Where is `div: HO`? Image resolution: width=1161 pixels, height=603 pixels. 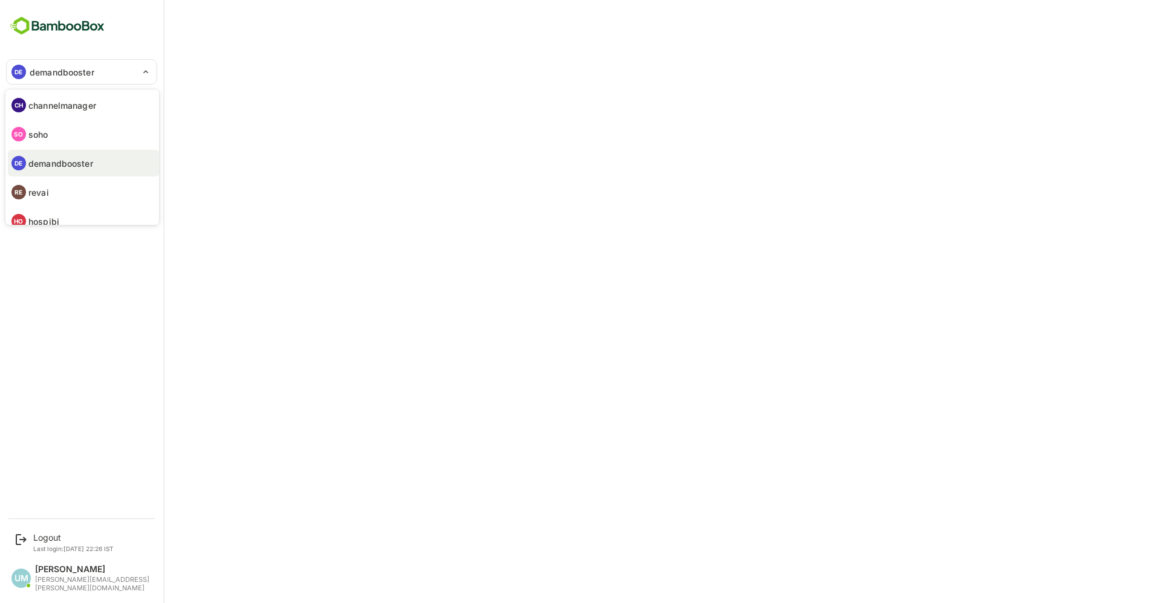 div: HO is located at coordinates (19, 221).